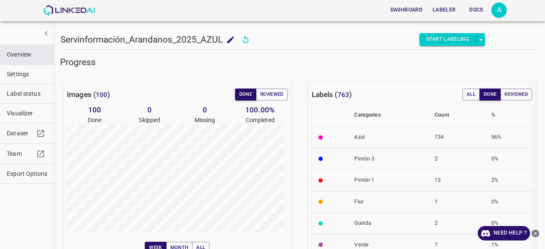  What do you see at coordinates (388, 181) in the screenshot?
I see `th: Pintón 1` at bounding box center [388, 181].